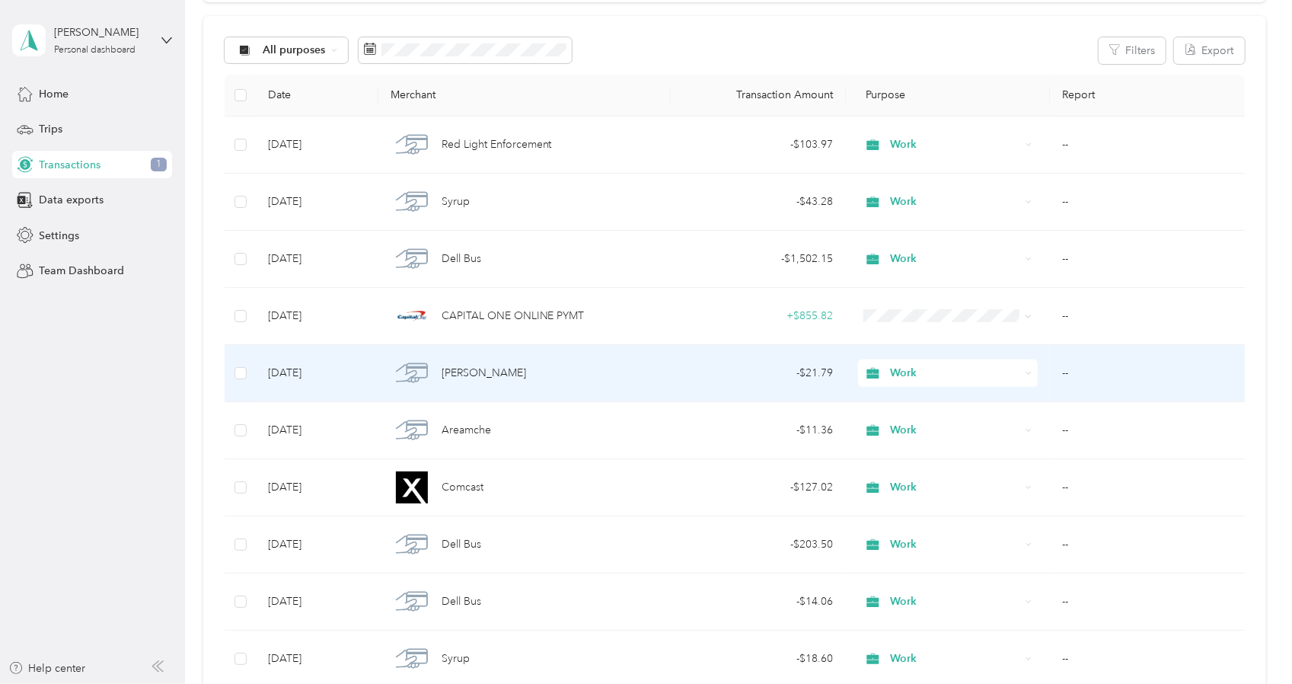 This screenshot has width=1292, height=684. I want to click on div: - $11.36, so click(758, 430).